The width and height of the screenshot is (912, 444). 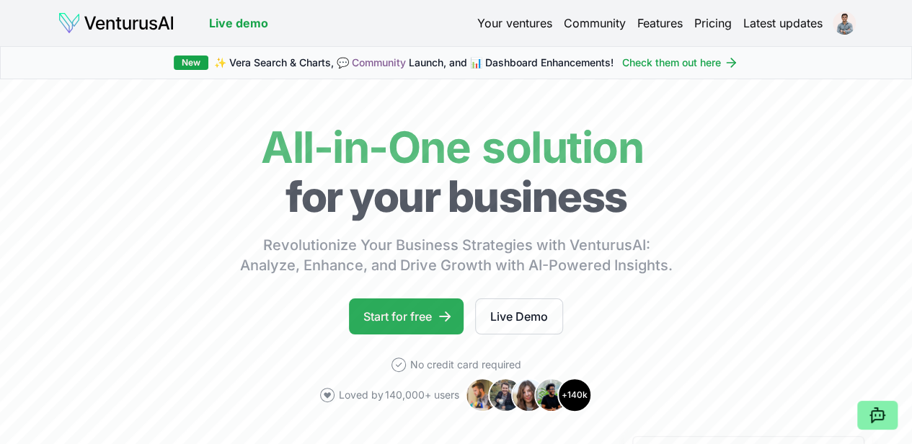 What do you see at coordinates (844, 23) in the screenshot?
I see `img: ALV-UjXxrhD41j7q50RREab7R8MxUCwXwqgDPv9VbK5izvBrlQWxu-yPSce5J75b0gCznSWruJb8jD5cNhsiuC7oa1cjdZq3t...` at bounding box center [844, 23].